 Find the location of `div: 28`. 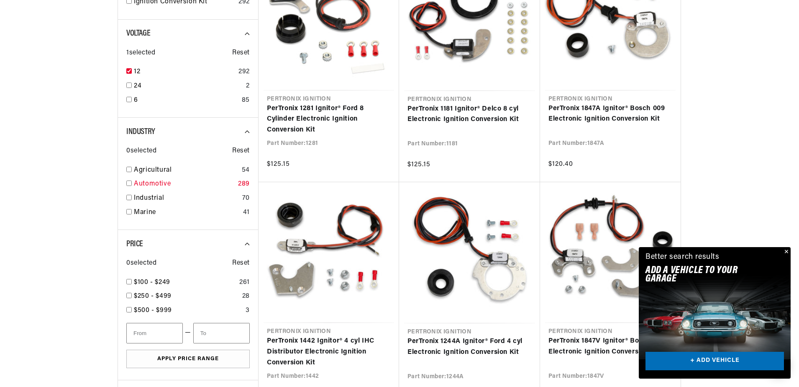

div: 28 is located at coordinates (246, 296).